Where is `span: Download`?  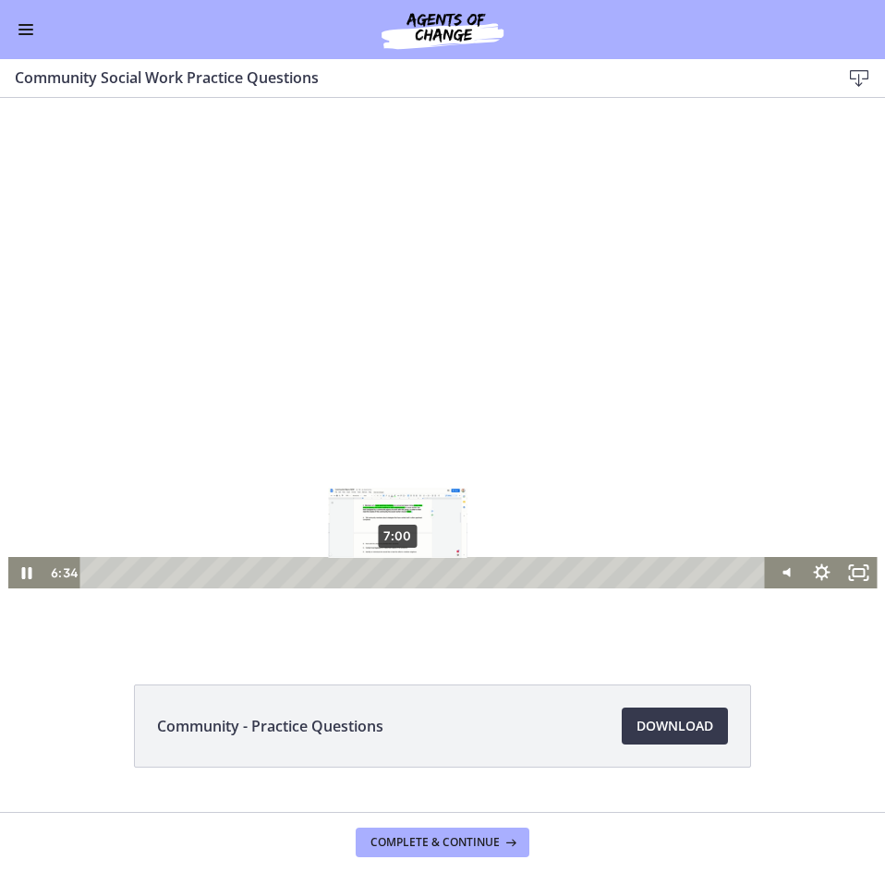
span: Download is located at coordinates (674, 726).